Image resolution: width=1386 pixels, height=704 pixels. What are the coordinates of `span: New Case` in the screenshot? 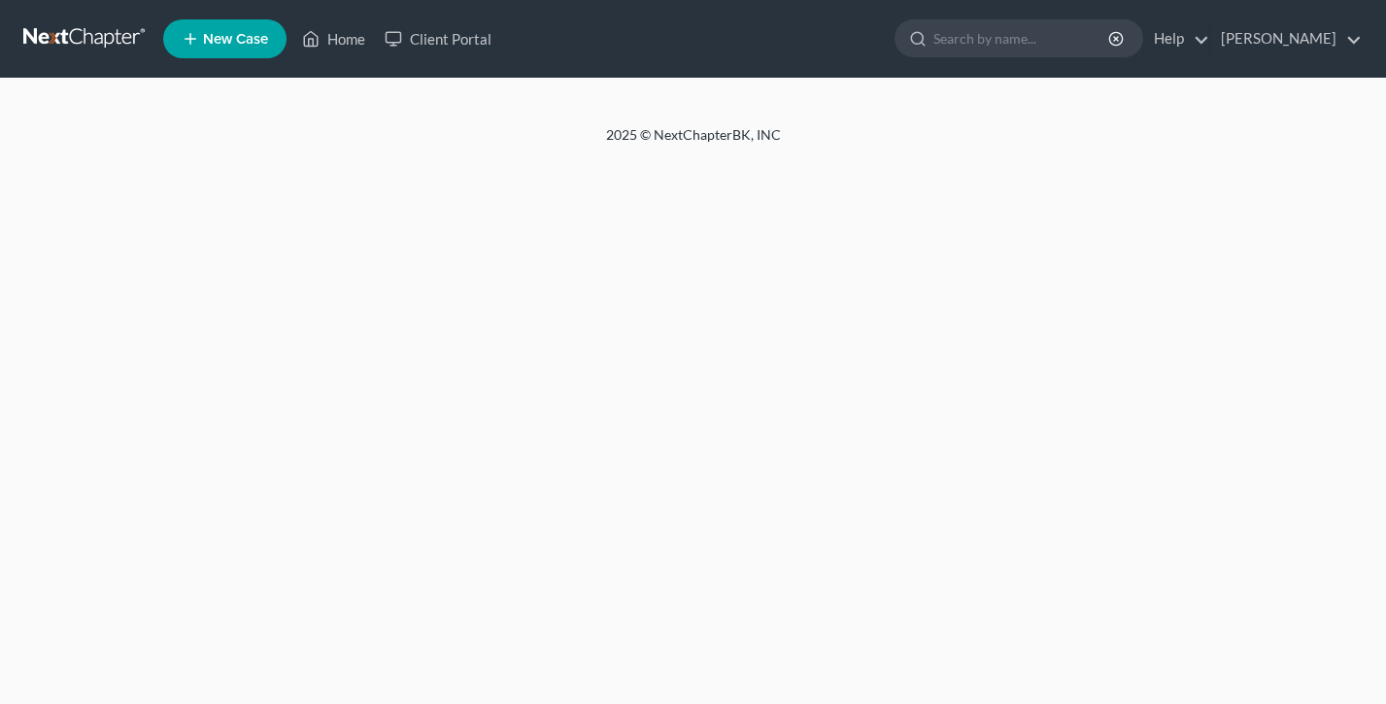 It's located at (235, 39).